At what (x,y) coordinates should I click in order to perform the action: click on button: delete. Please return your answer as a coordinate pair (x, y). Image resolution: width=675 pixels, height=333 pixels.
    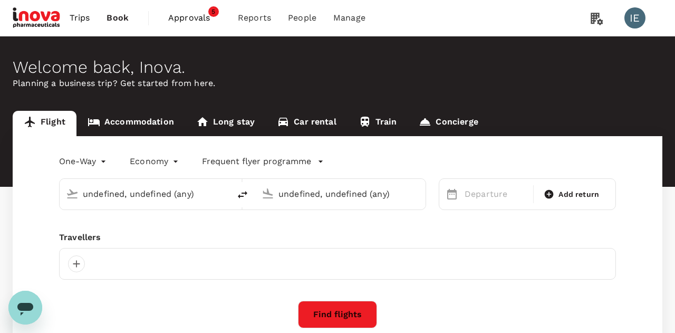
    Looking at the image, I should click on (243, 195).